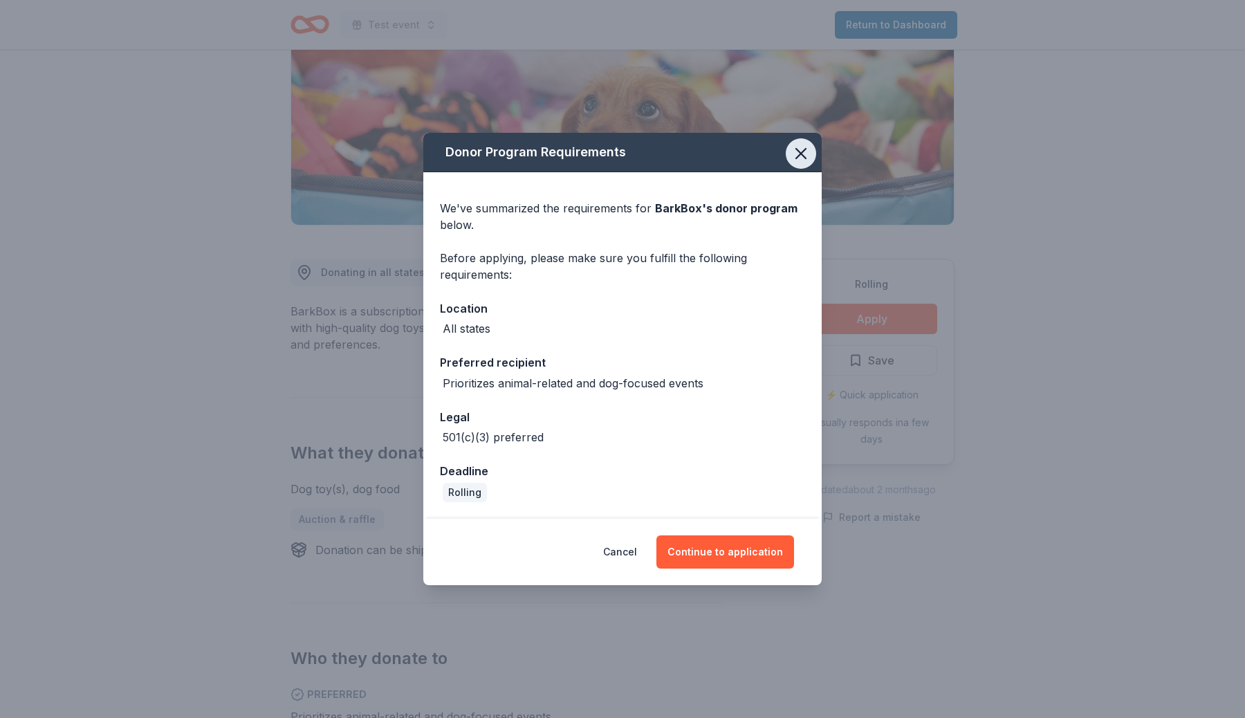  I want to click on div: All states, so click(466, 329).